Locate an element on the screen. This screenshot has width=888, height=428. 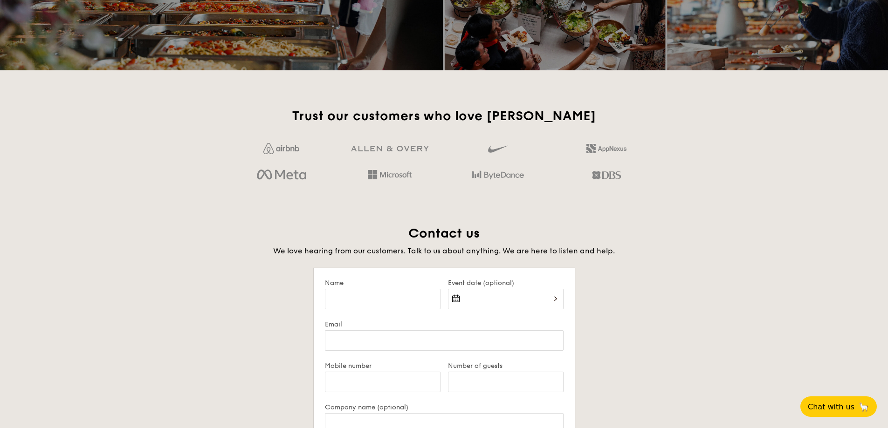
img: GRg3jHAAAAABJRU5ErkJggg== is located at coordinates (389, 149).